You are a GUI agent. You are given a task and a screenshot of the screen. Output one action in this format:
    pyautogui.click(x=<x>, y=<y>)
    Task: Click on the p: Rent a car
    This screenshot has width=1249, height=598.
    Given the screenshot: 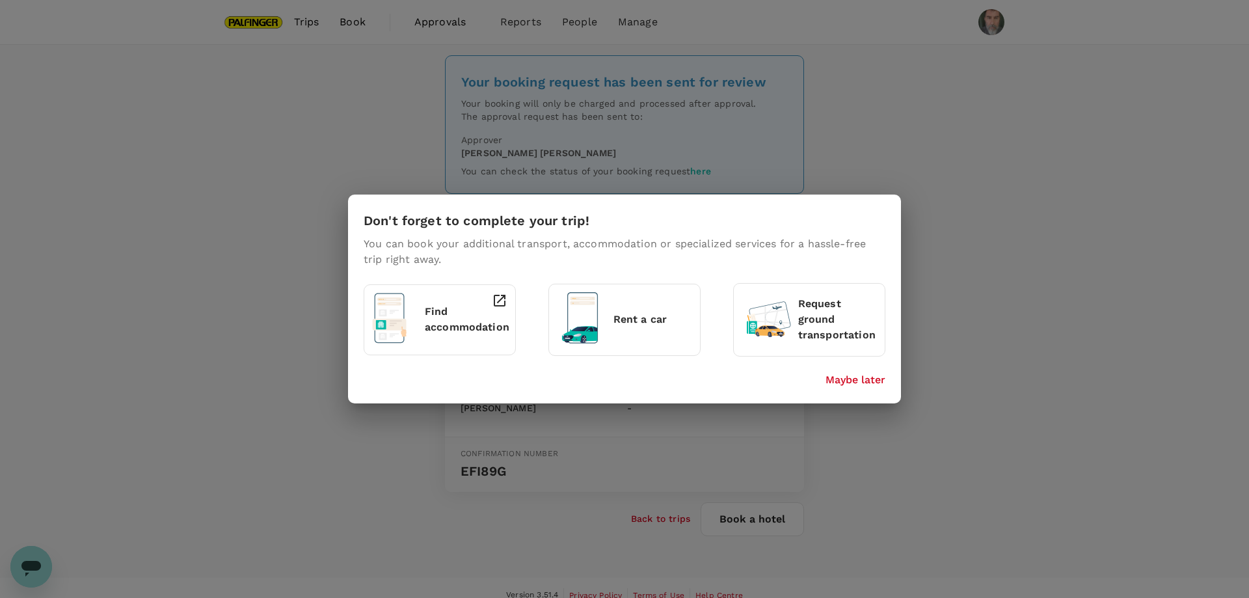 What is the action you would take?
    pyautogui.click(x=652, y=319)
    